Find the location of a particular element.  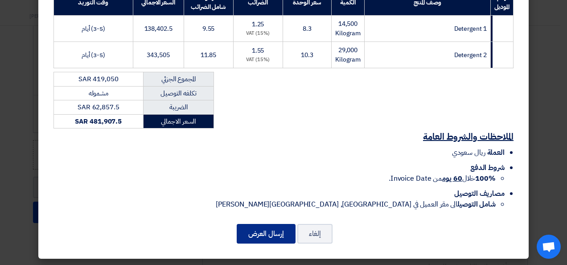

span: مصاريف التوصيل is located at coordinates (479, 194).